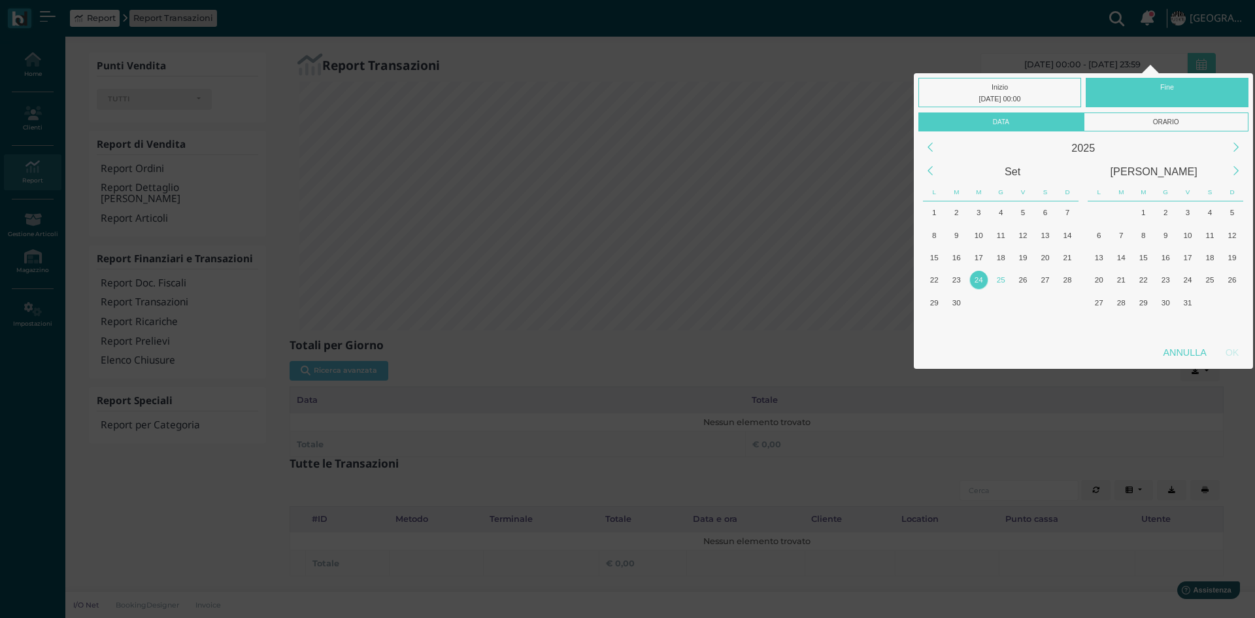  I want to click on div: Martedì, so click(956, 192).